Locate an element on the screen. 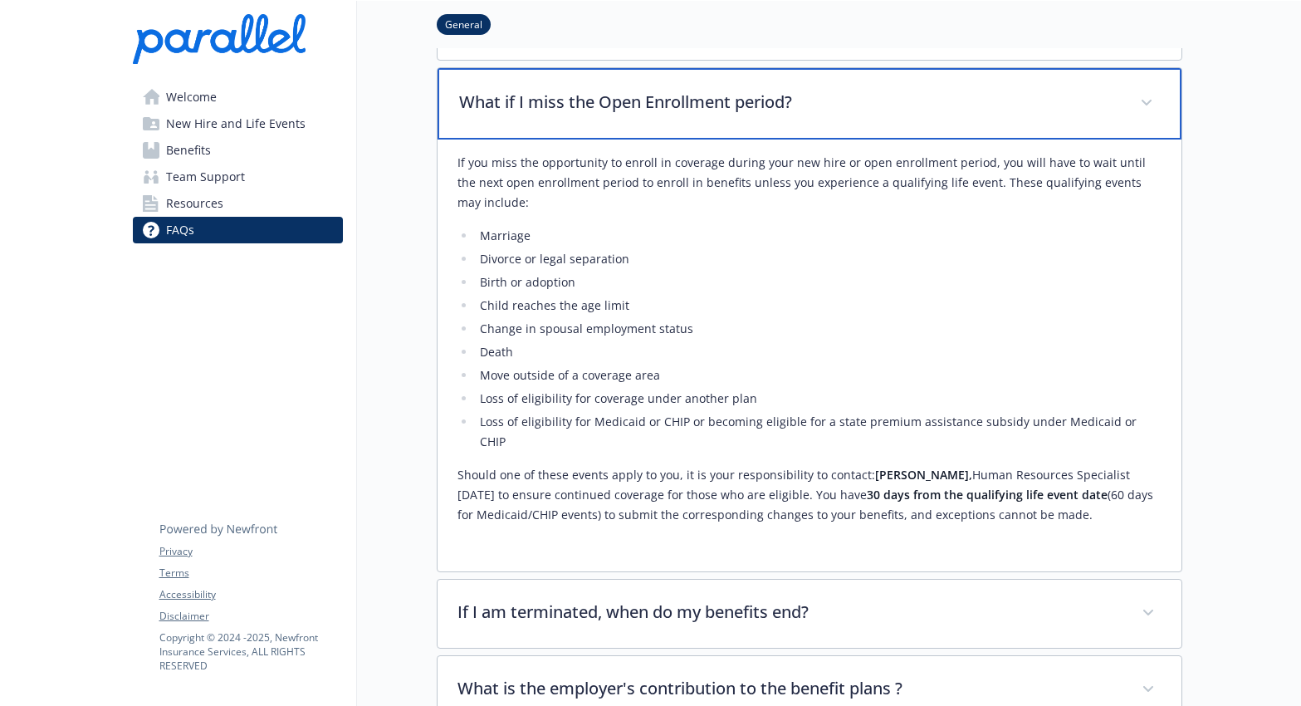 The width and height of the screenshot is (1301, 706). a: FAQs is located at coordinates (237, 230).